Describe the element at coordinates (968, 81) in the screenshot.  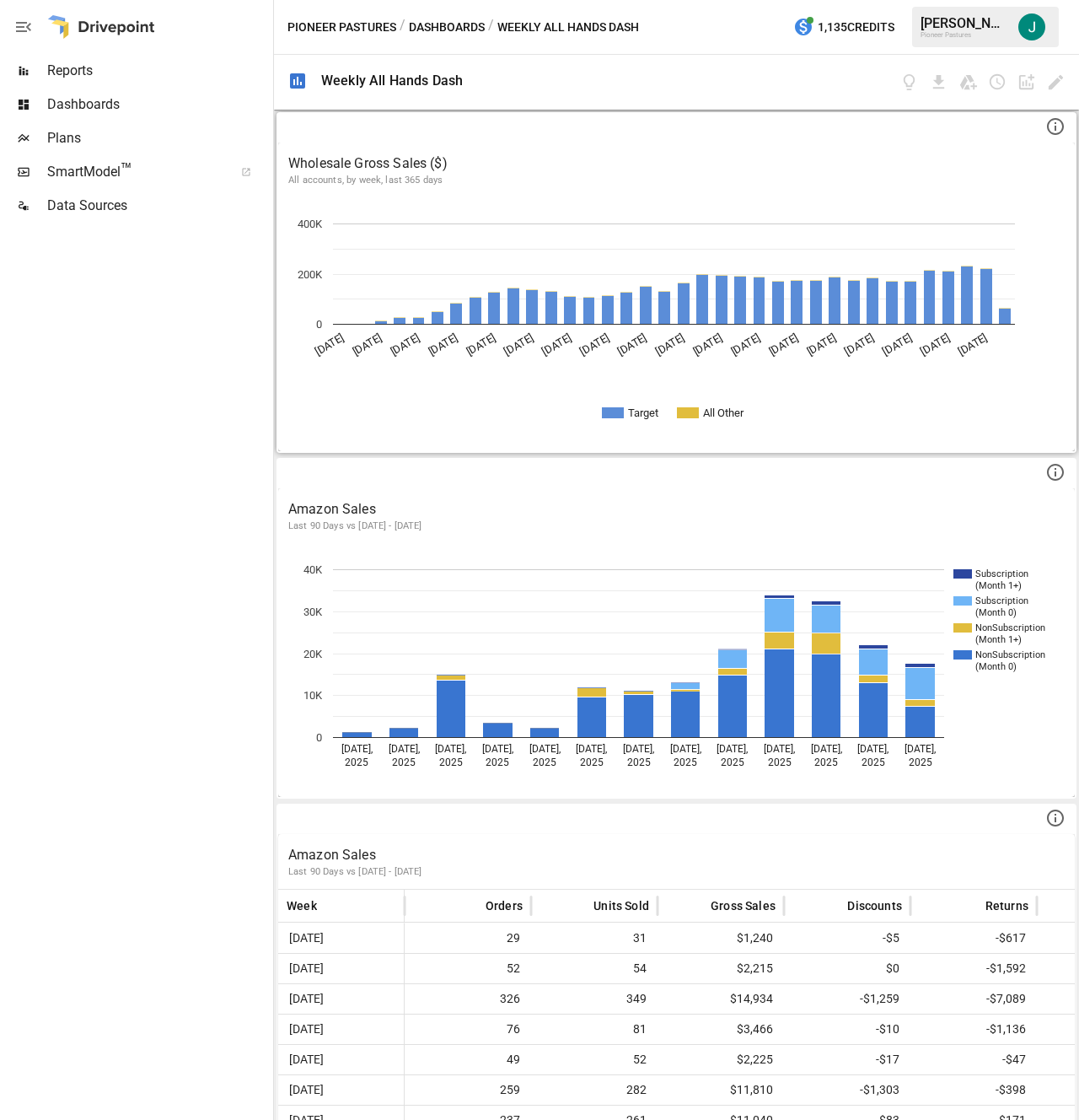
I see `button: Save as Google Doc` at that location.